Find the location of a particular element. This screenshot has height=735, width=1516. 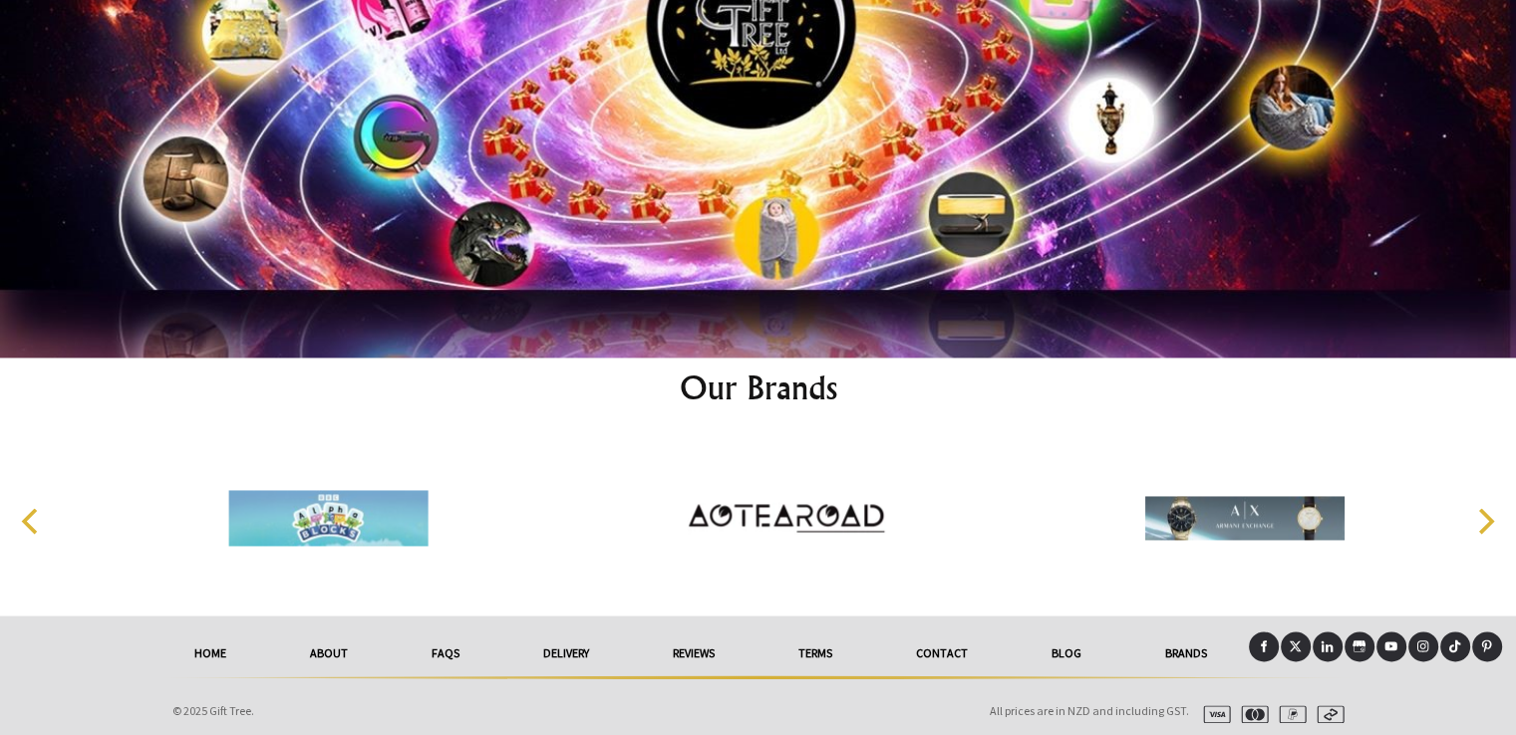

a: Terms is located at coordinates (815, 654).